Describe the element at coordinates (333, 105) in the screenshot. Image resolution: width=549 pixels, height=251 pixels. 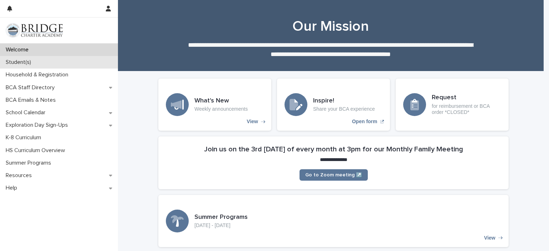
I see `a: Open form` at that location.